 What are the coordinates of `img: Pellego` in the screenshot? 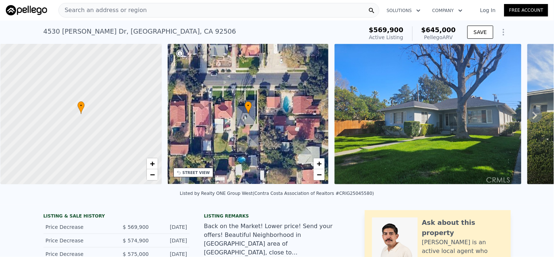 It's located at (26, 10).